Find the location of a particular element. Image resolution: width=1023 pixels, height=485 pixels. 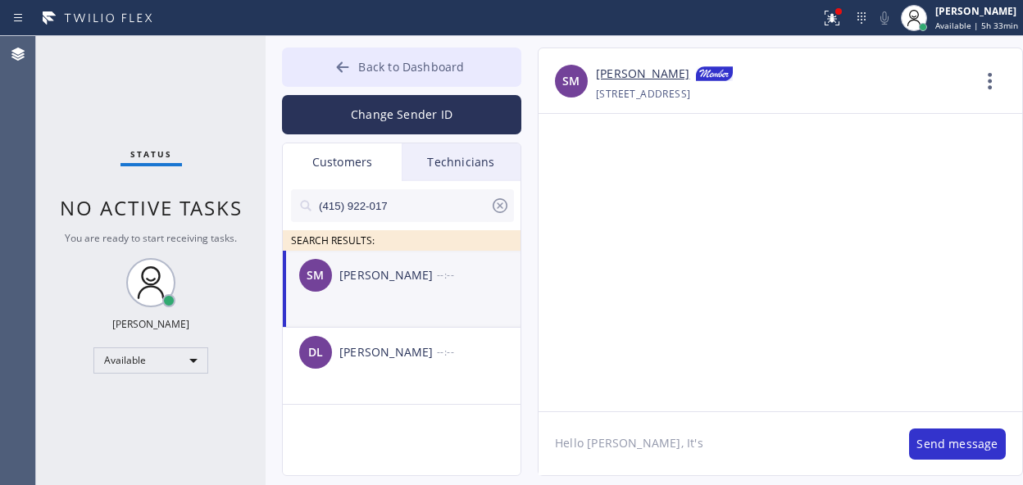

span: Back to Dashboard is located at coordinates (411, 66).